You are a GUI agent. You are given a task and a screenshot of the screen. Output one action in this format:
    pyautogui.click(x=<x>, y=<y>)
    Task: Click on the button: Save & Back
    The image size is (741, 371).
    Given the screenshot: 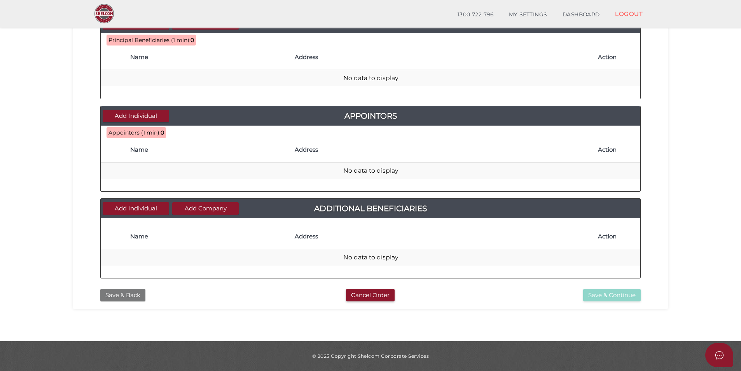 What is the action you would take?
    pyautogui.click(x=123, y=295)
    